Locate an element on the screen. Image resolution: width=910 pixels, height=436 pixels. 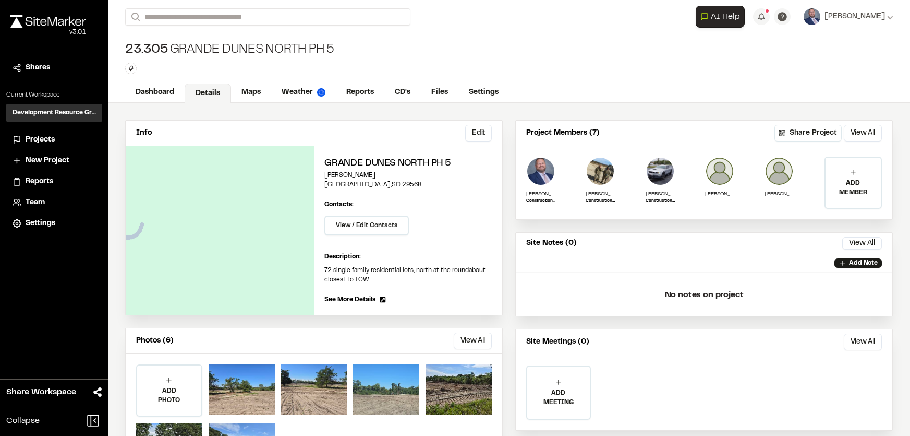
p: Construction Representative is located at coordinates (660, 201).